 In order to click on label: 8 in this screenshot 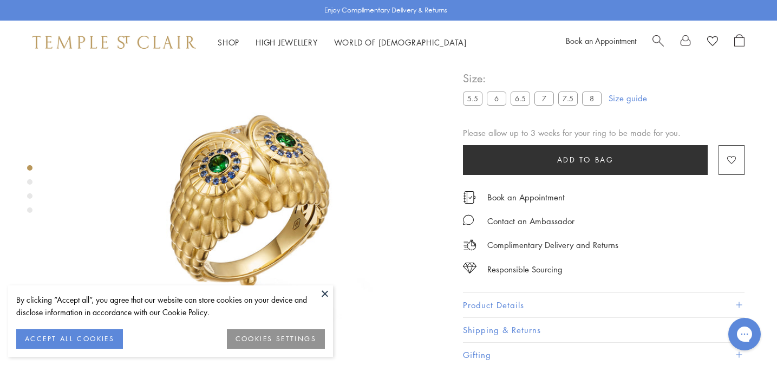, I will do `click(592, 98)`.